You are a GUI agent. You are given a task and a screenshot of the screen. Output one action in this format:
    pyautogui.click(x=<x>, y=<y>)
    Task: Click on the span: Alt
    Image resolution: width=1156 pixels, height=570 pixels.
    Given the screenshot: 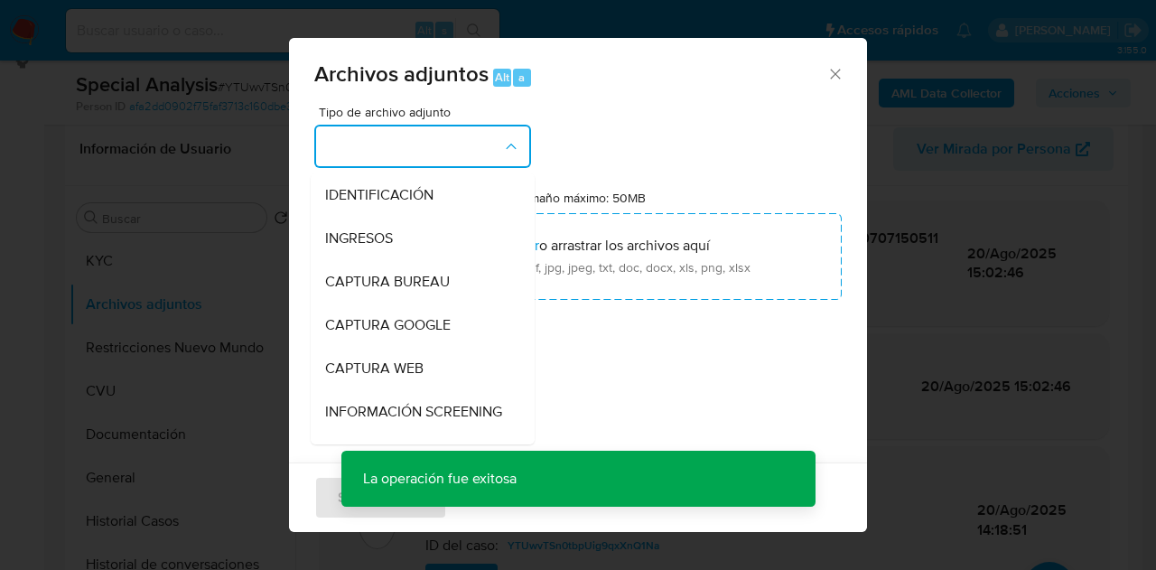 What is the action you would take?
    pyautogui.click(x=502, y=77)
    